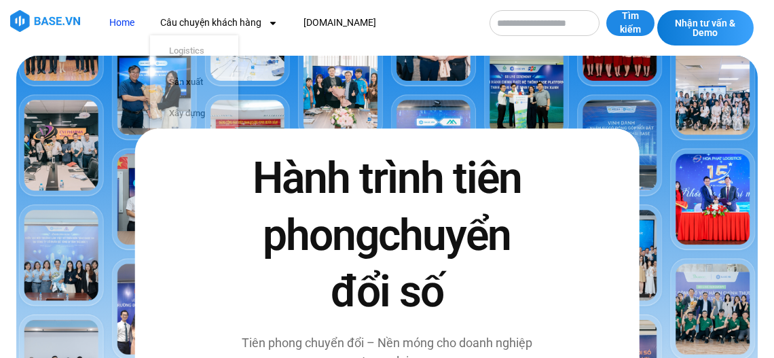  What do you see at coordinates (706, 28) in the screenshot?
I see `span: Nhận tư vấn & Demo` at bounding box center [706, 28].